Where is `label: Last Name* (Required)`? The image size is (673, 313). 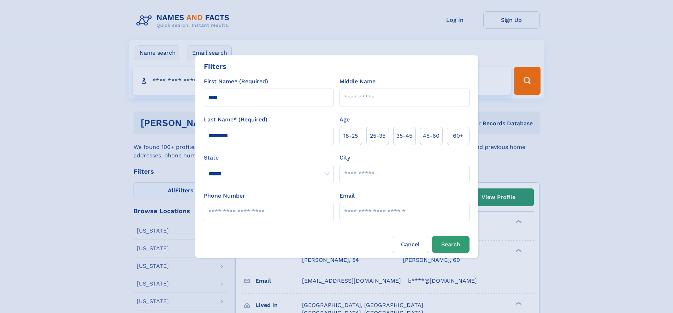 label: Last Name* (Required) is located at coordinates (236, 120).